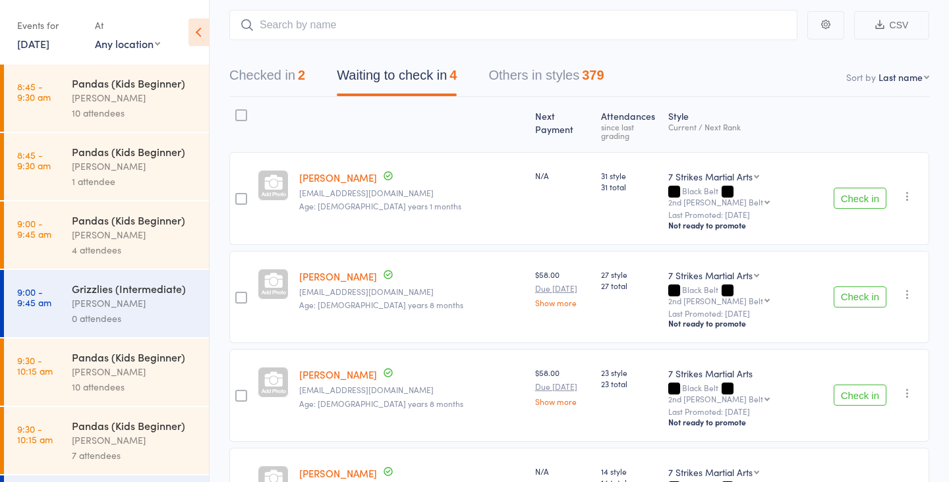 The width and height of the screenshot is (949, 482). What do you see at coordinates (563, 125) in the screenshot?
I see `div: Next Payment` at bounding box center [563, 125].